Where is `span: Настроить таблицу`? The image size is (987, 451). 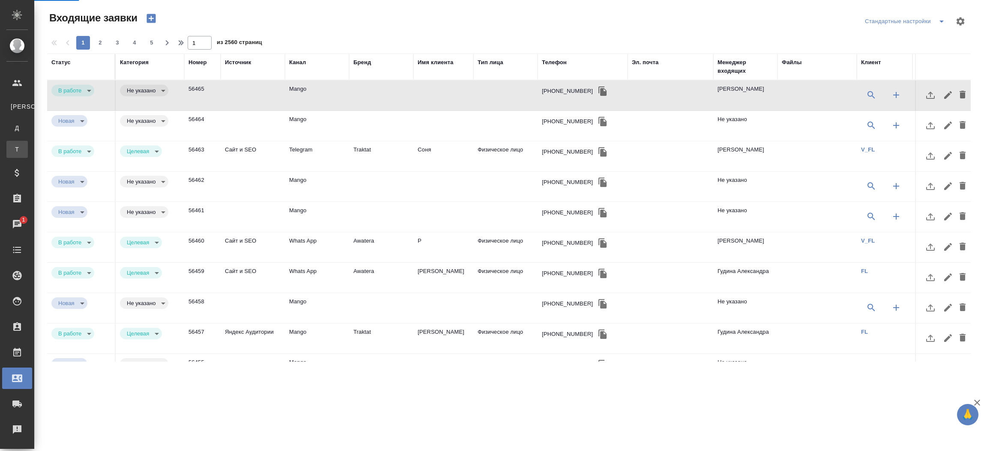 span: Настроить таблицу is located at coordinates (960, 21).